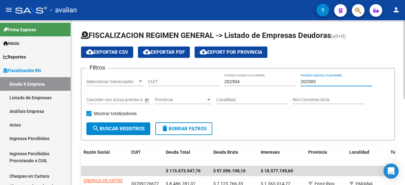 The height and width of the screenshot is (185, 405). Describe the element at coordinates (118, 129) in the screenshot. I see `span: Buscar Registros` at that location.